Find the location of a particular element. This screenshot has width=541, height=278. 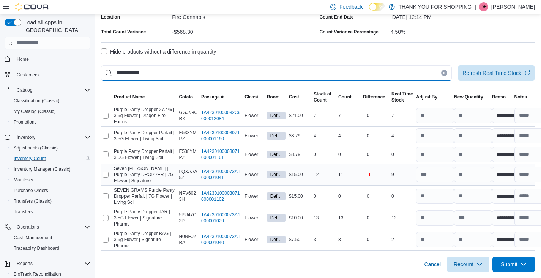

span: Product Name is located at coordinates (129, 97).